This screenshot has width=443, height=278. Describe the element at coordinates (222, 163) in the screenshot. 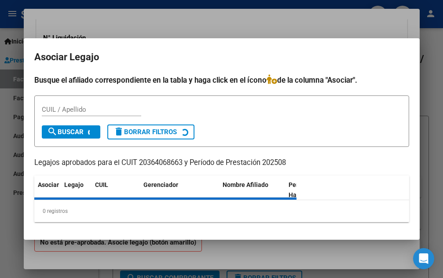

I see `p: Legajos aprobados para el CUIT 20364068663 y Período de Prestación 202508` at that location.